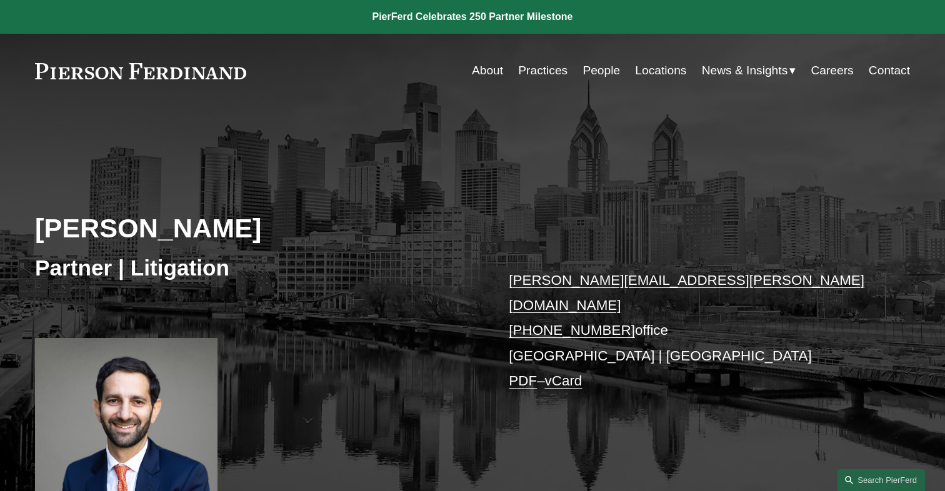 The width and height of the screenshot is (945, 491). What do you see at coordinates (522, 380) in the screenshot?
I see `a: PDF` at bounding box center [522, 380].